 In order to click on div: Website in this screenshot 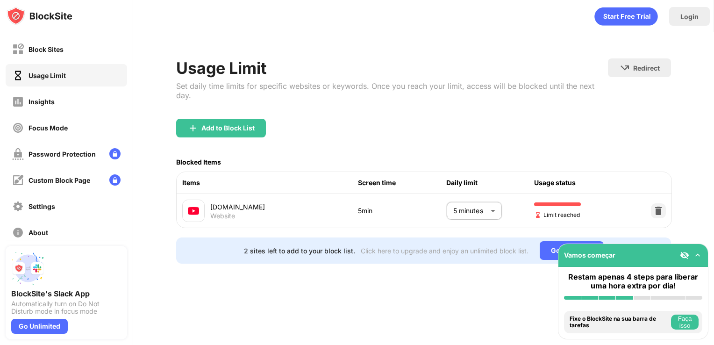, I will do `click(222, 216)`.